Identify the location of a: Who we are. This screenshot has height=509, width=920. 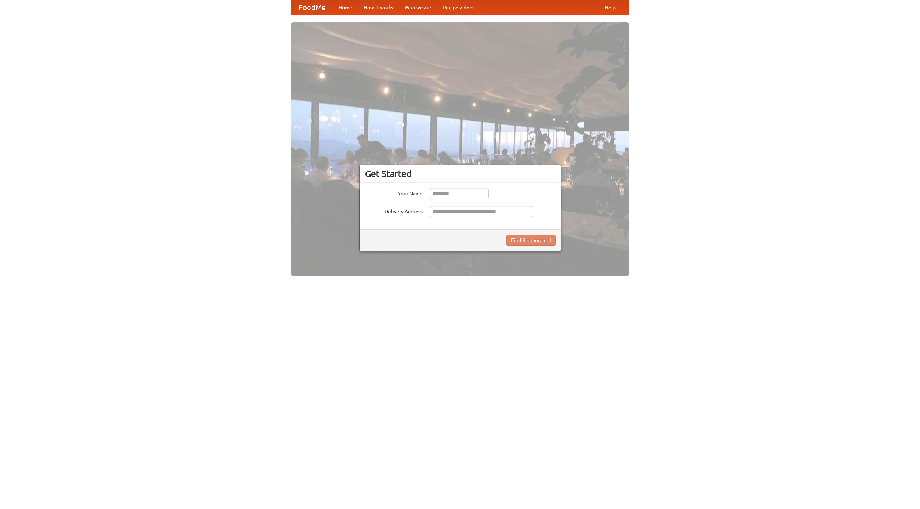
(418, 8).